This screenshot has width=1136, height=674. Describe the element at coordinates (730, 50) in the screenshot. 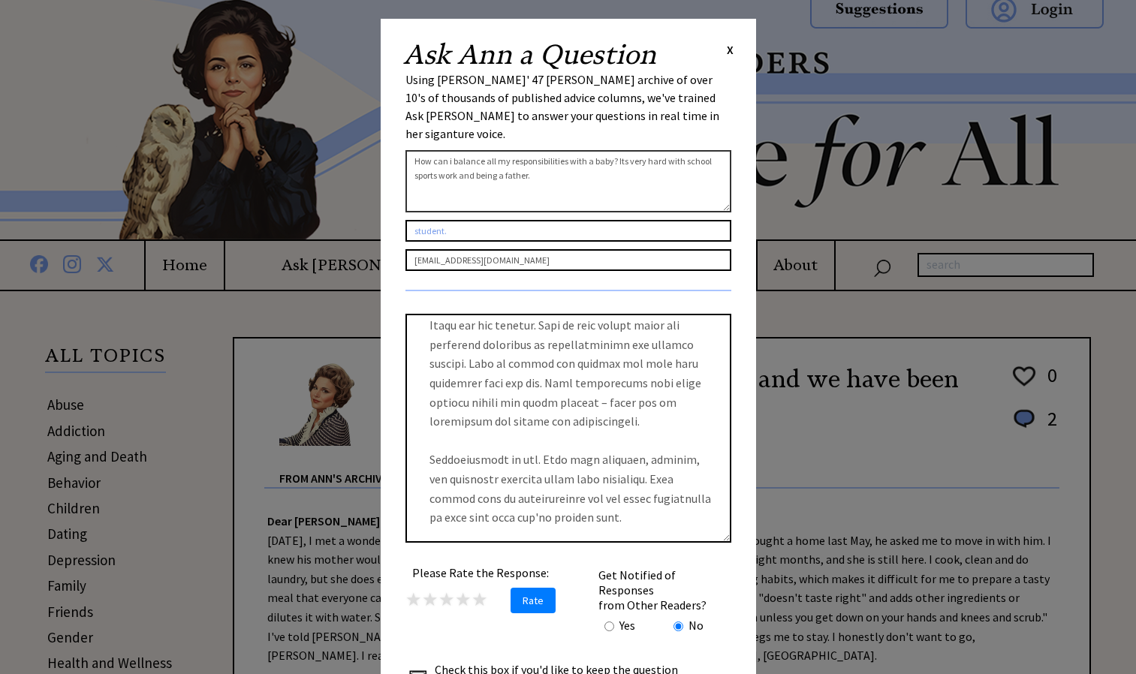

I see `span: X` at that location.